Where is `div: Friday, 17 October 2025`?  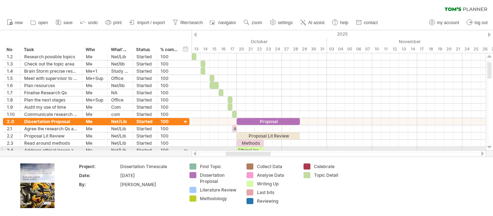
div: Friday, 17 October 2025 is located at coordinates (232, 49).